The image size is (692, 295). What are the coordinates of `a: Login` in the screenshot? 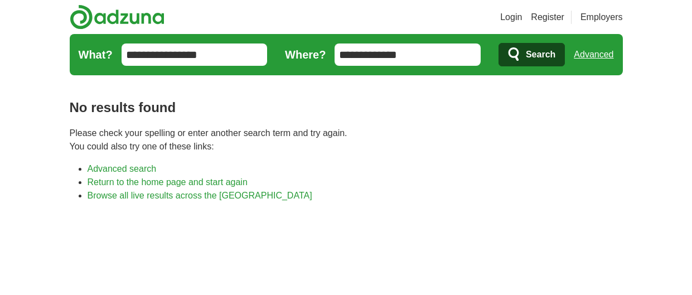 It's located at (511, 17).